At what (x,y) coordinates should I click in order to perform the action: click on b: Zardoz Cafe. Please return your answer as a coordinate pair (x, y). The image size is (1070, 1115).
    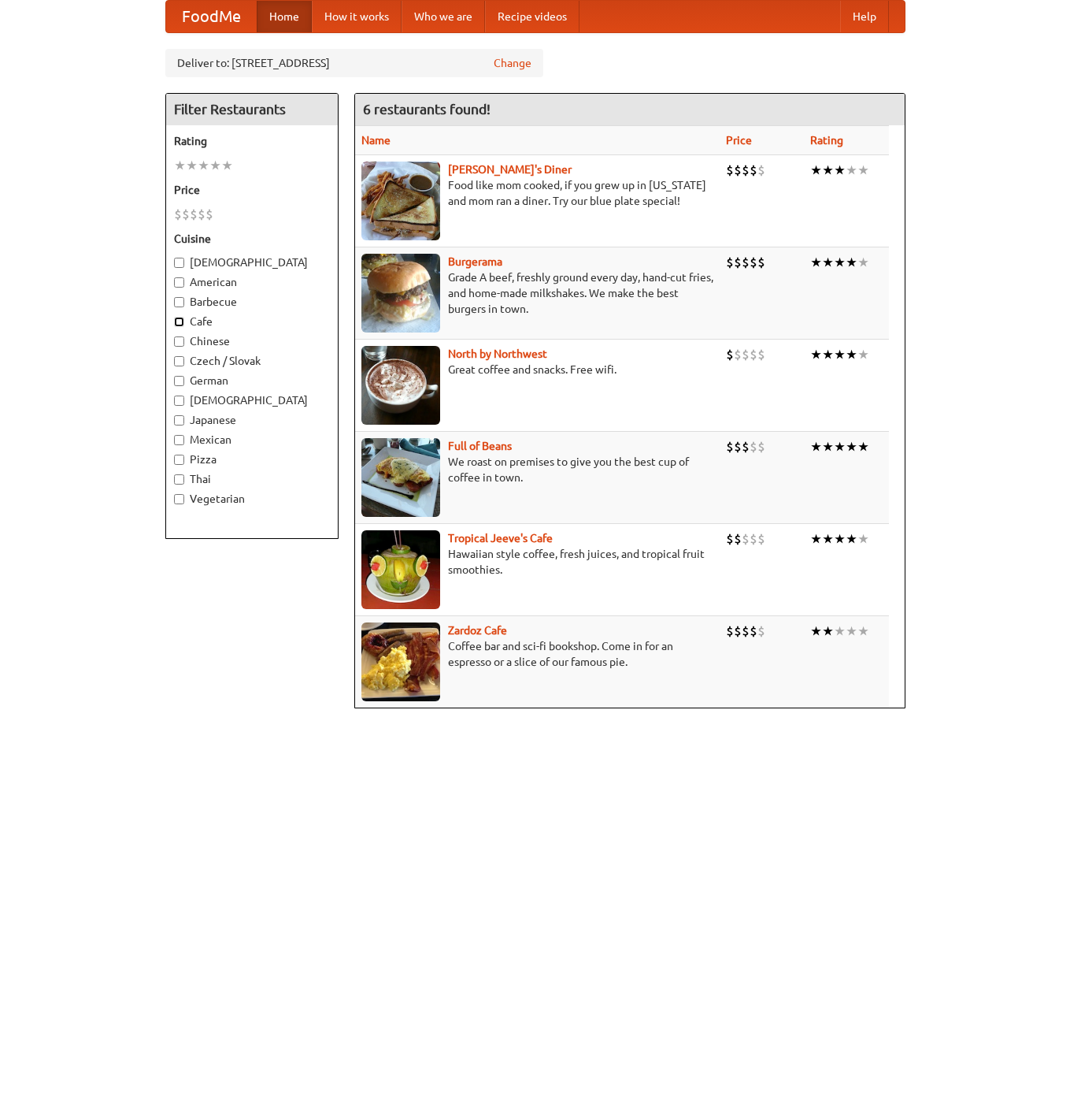
    Looking at the image, I should click on (477, 630).